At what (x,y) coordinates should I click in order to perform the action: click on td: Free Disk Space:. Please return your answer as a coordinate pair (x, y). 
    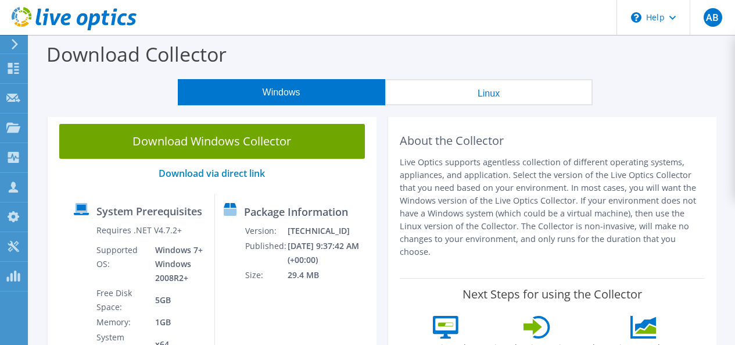
    Looking at the image, I should click on (121, 300).